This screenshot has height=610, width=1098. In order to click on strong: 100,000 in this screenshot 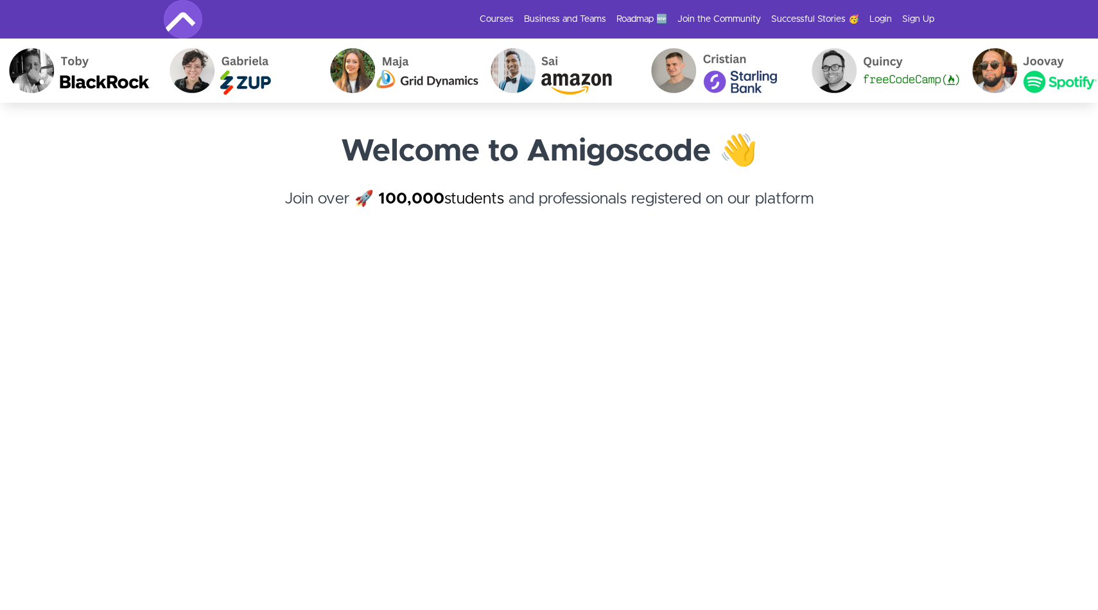, I will do `click(411, 199)`.